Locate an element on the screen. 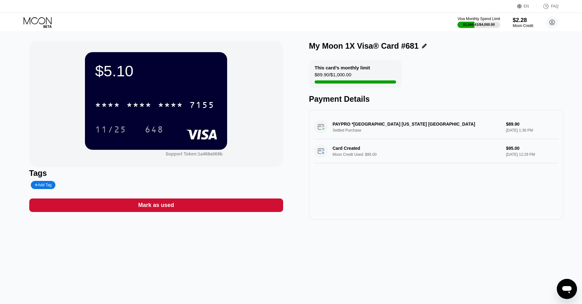 This screenshot has width=582, height=304. div: Visa Monthly Spend Limit is located at coordinates (478, 19).